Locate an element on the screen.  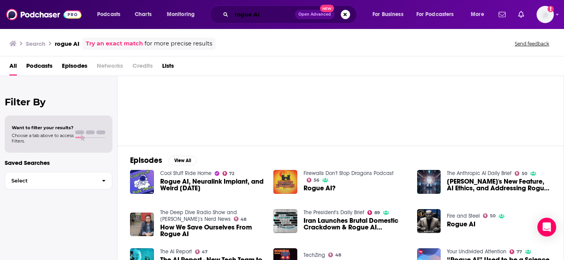
a: Your Undivided Attention is located at coordinates (477, 252).